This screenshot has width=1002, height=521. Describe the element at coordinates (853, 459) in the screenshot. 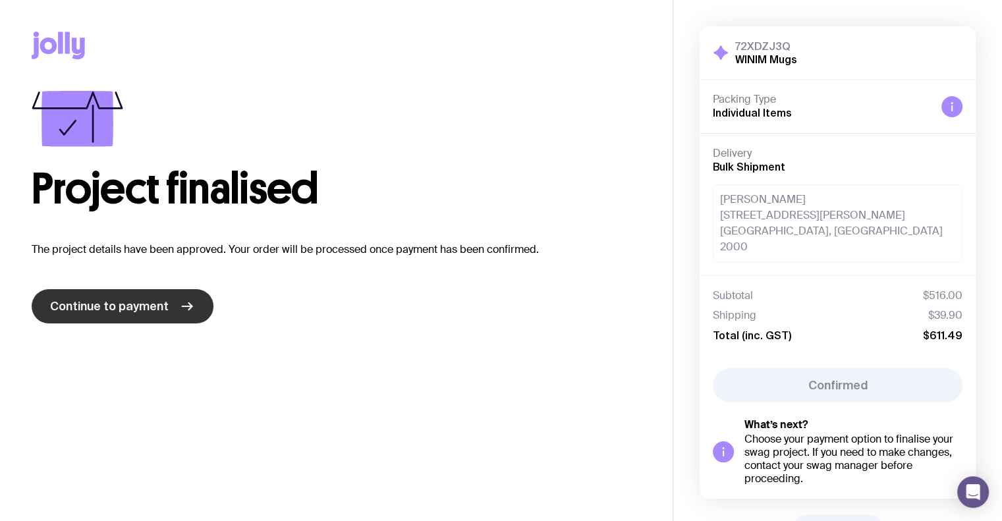

I see `div: Choose your payment option to finalise your swag project. If you need to make changes, contact yo...` at that location.